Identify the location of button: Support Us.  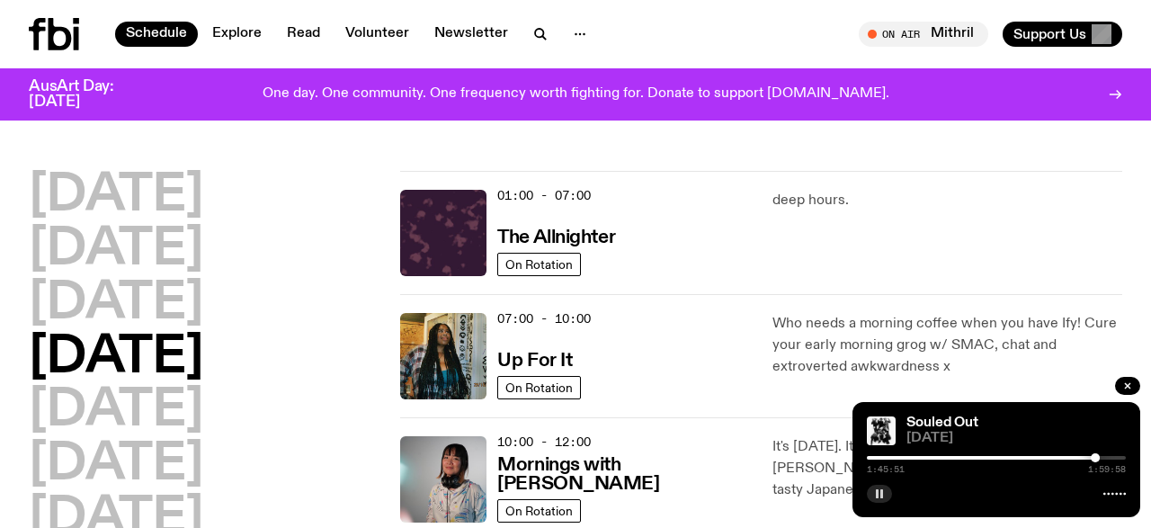
(1062, 34).